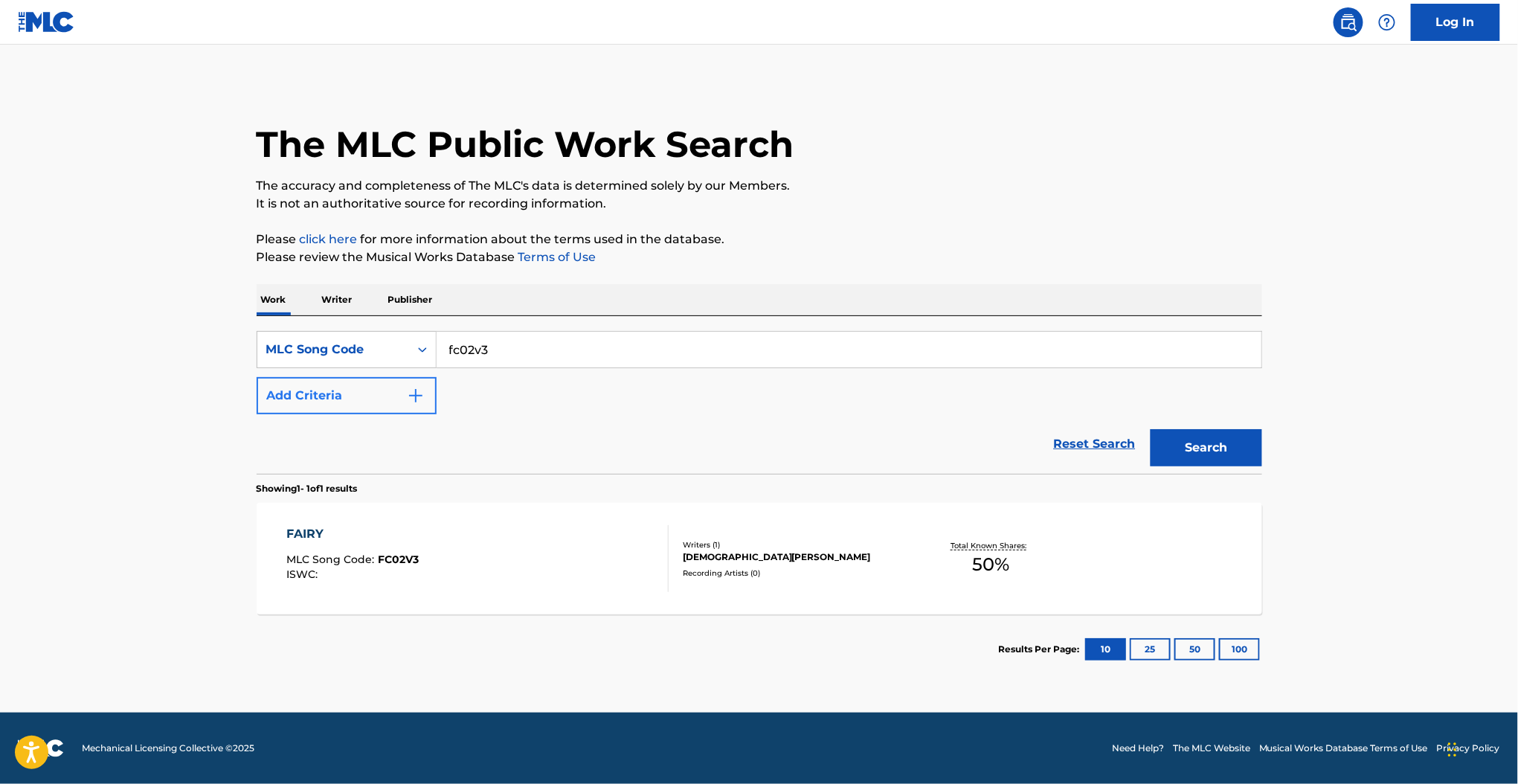 The image size is (1518, 784). What do you see at coordinates (795, 544) in the screenshot?
I see `div: Writers ( 1 )` at bounding box center [795, 544].